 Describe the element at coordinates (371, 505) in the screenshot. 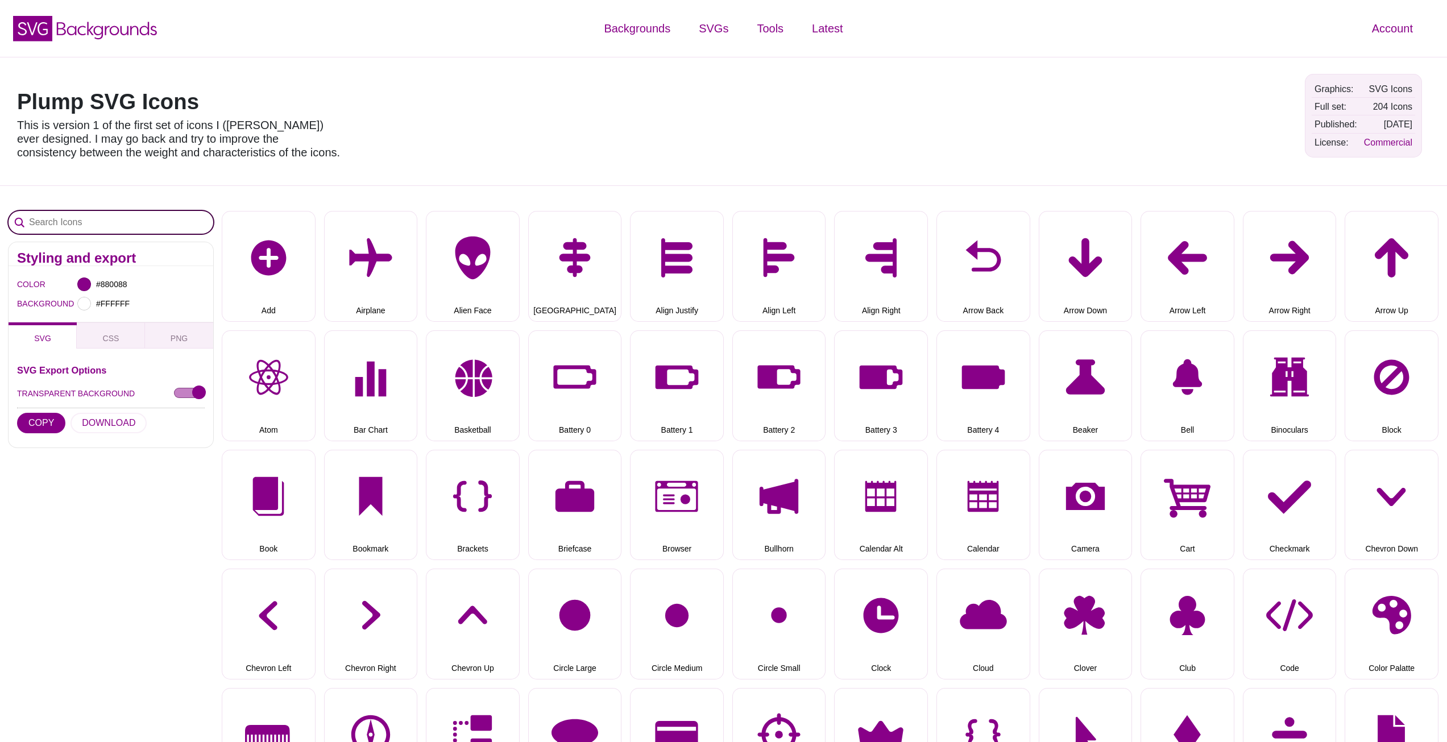

I see `button: Bookmark` at that location.